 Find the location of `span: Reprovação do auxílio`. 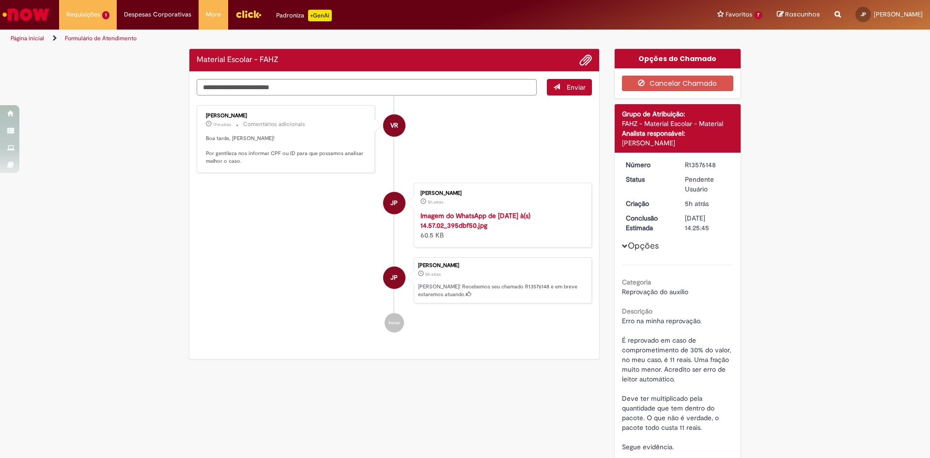

span: Reprovação do auxílio is located at coordinates (655, 292).